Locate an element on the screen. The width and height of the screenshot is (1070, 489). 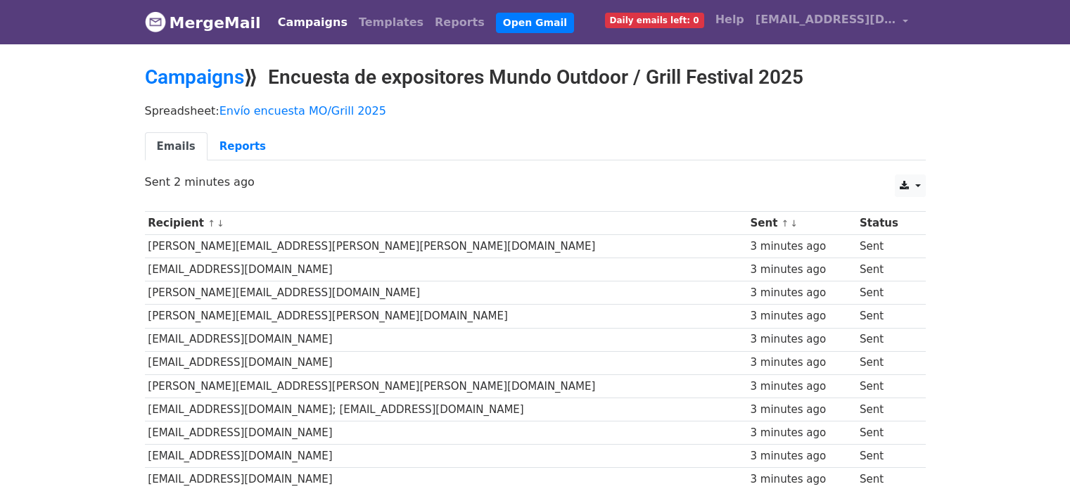
th: Recipient is located at coordinates (446, 223).